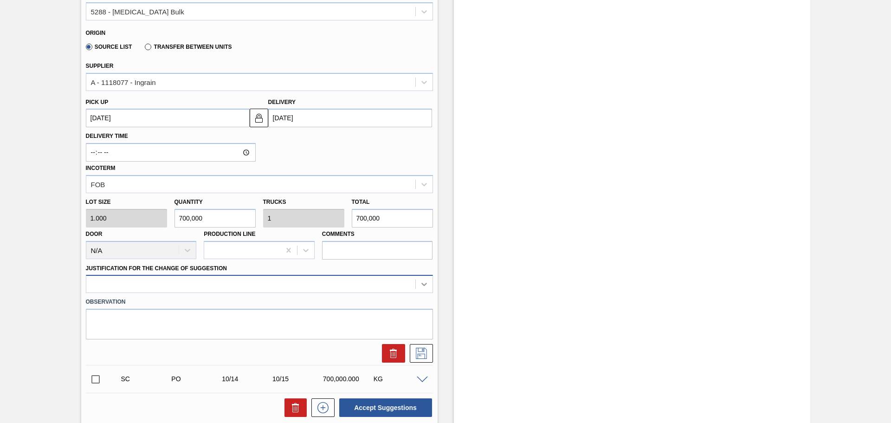 Image resolution: width=891 pixels, height=423 pixels. Describe the element at coordinates (348, 379) in the screenshot. I see `div: 700,000.000` at that location.